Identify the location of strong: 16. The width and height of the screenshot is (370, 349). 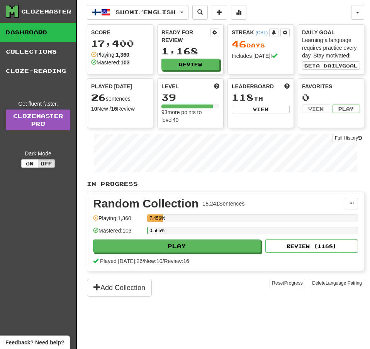
(114, 109).